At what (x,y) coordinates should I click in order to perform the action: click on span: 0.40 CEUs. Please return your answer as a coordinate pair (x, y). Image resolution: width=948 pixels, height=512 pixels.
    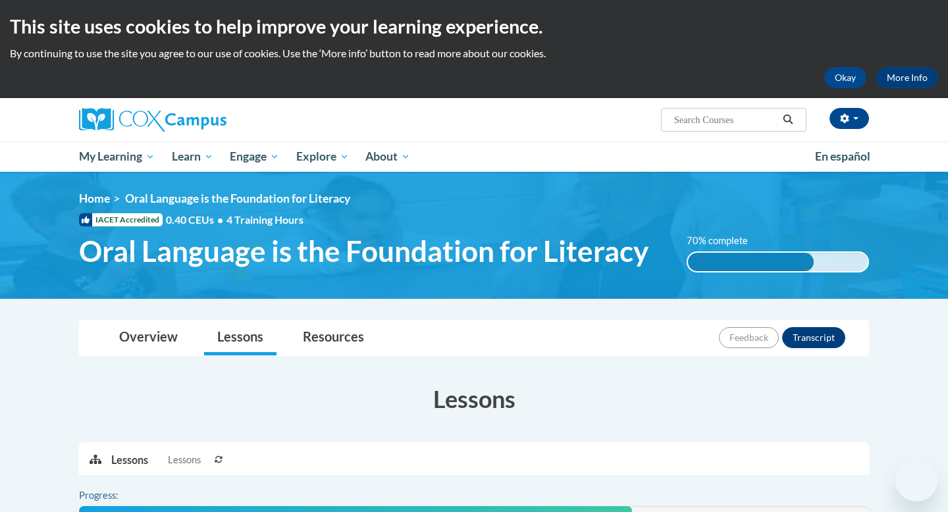
    Looking at the image, I should click on (196, 220).